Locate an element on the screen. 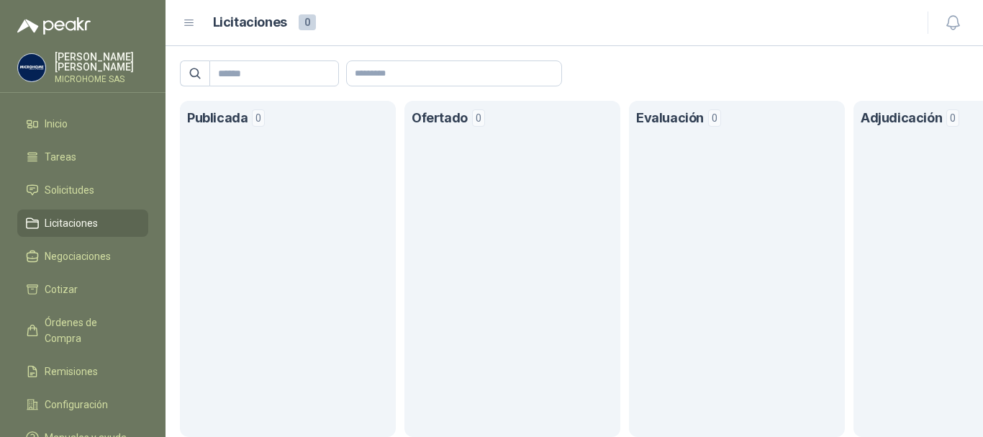  a: Órdenes de Compra is located at coordinates (83, 330).